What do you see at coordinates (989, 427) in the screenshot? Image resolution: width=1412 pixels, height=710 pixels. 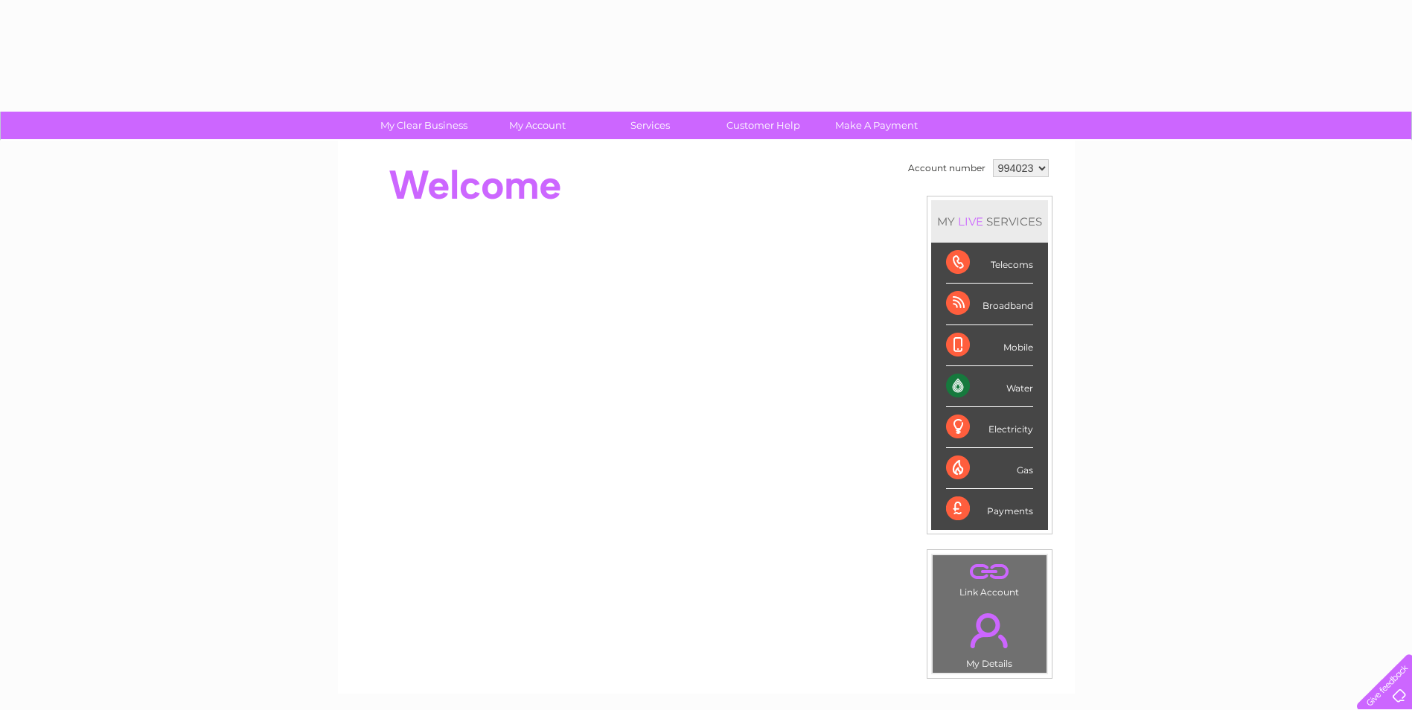 I see `div: Electricity` at bounding box center [989, 427].